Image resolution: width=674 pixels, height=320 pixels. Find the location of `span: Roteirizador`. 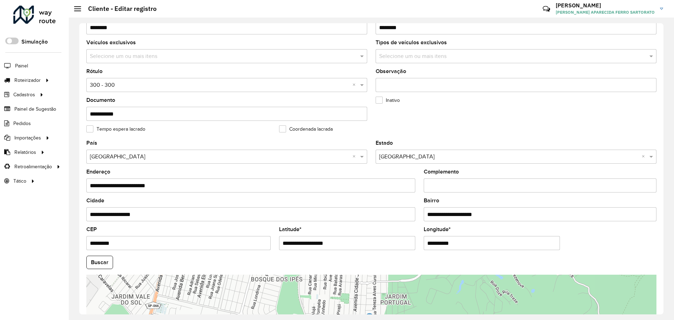

span: Roteirizador is located at coordinates (27, 80).